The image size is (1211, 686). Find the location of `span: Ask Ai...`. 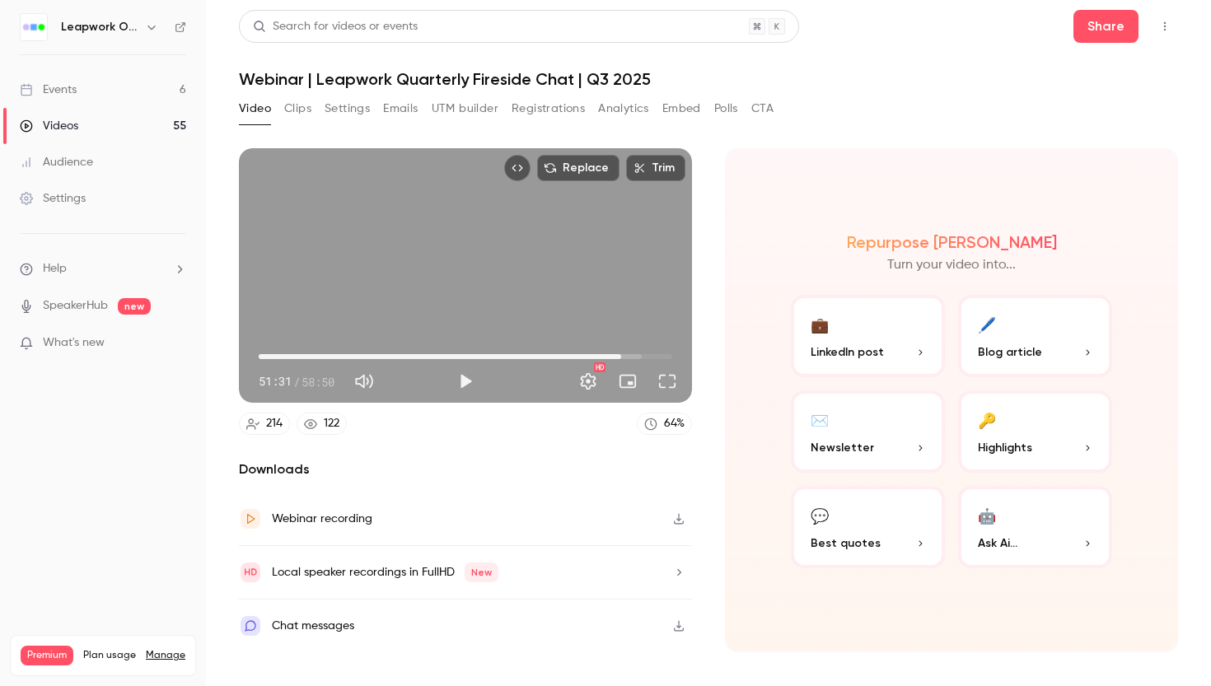

span: Ask Ai... is located at coordinates (998, 543).